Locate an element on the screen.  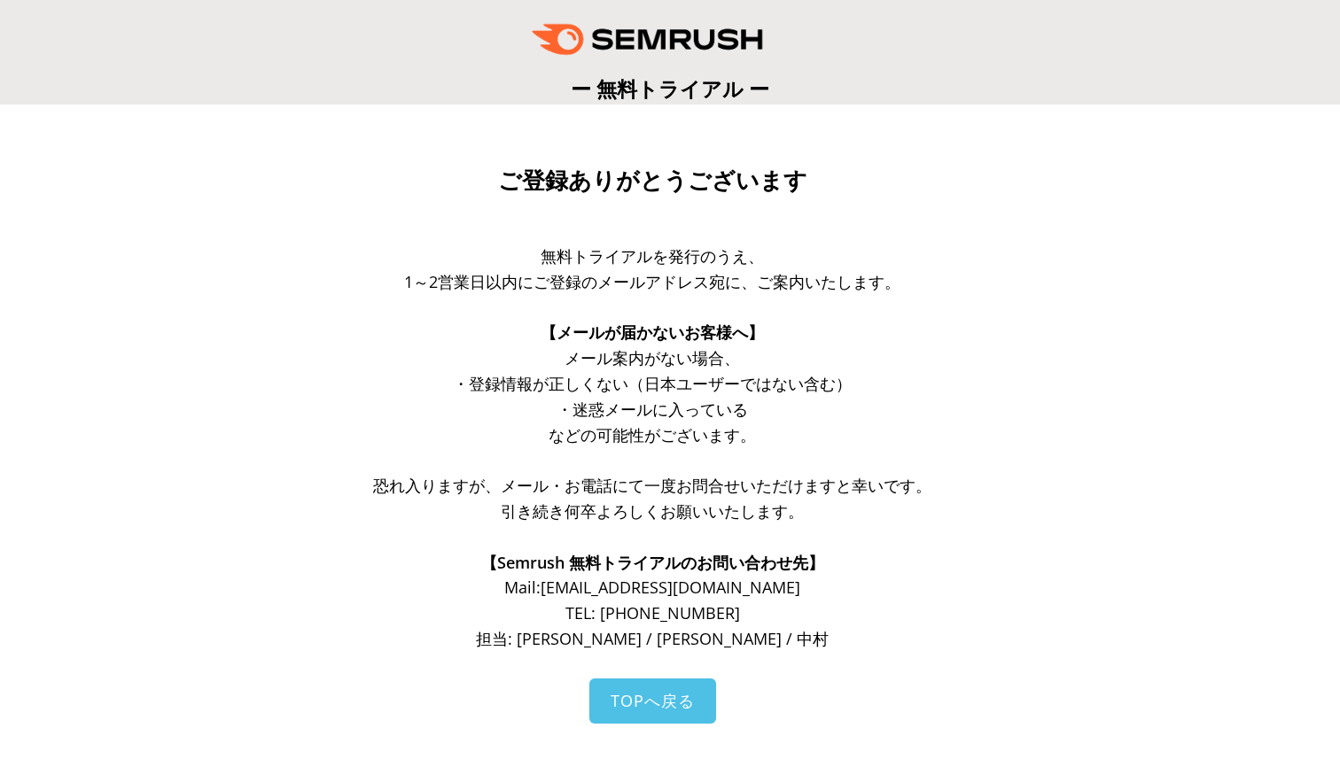
span: メール案内がない場合、 is located at coordinates (652, 358).